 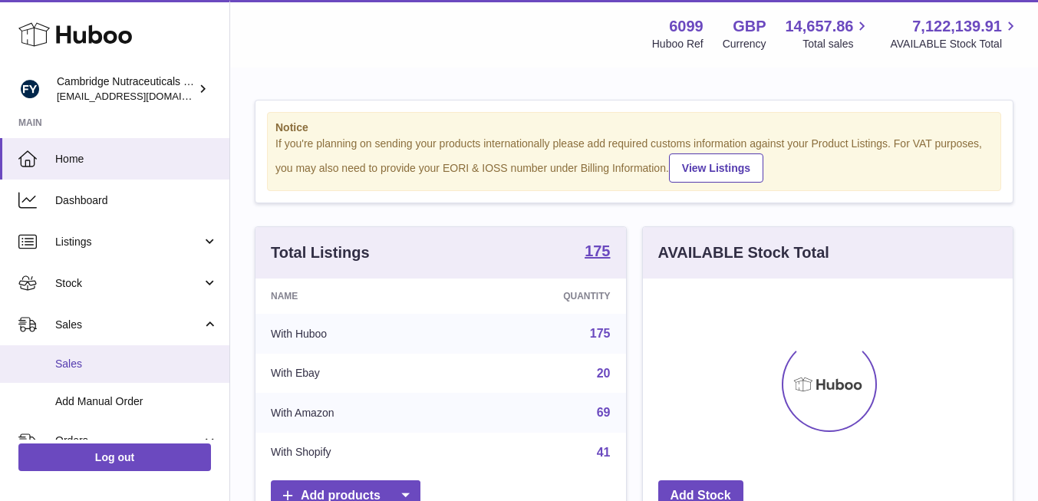 What do you see at coordinates (634, 127) in the screenshot?
I see `strong: Notice` at bounding box center [634, 127].